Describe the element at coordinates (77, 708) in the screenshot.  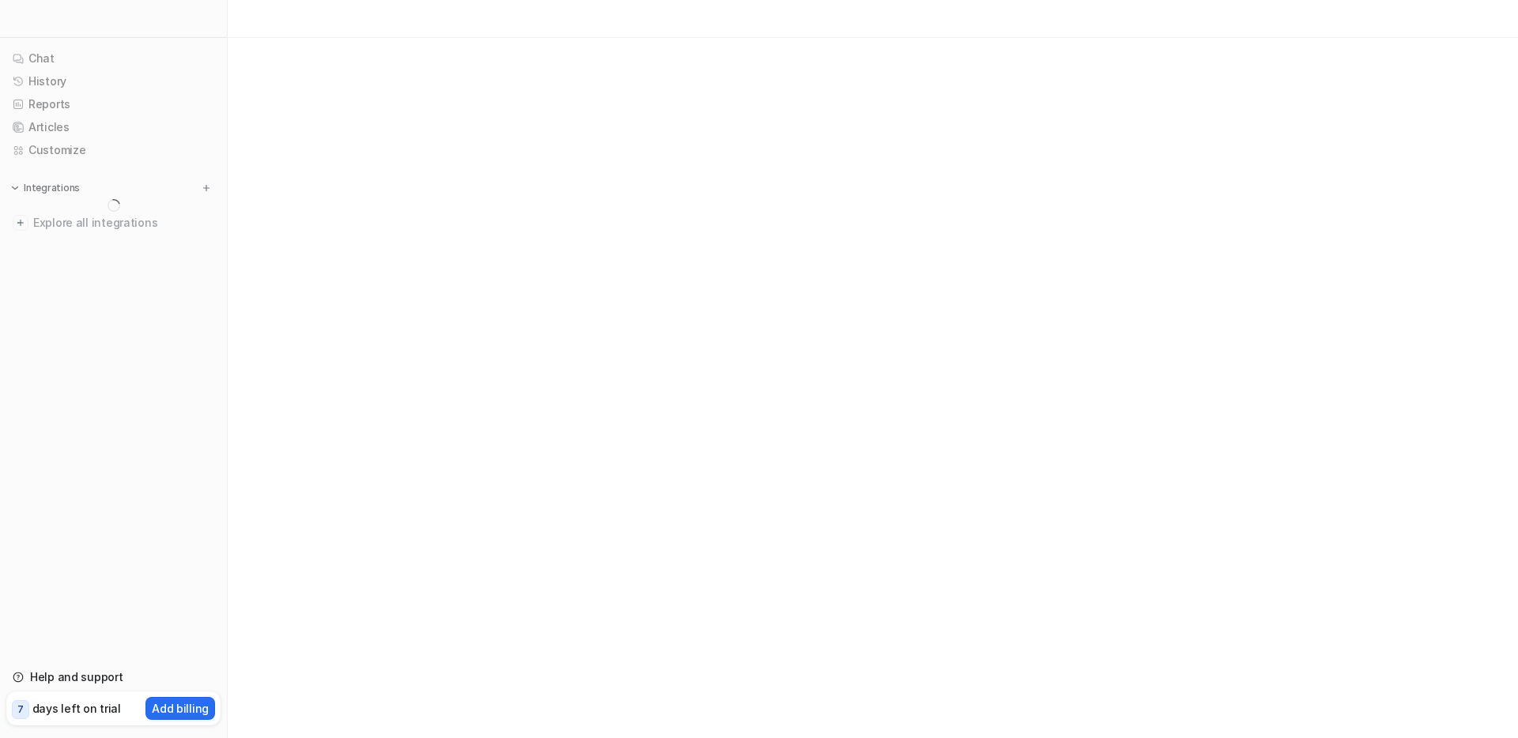
I see `p: days left on trial` at that location.